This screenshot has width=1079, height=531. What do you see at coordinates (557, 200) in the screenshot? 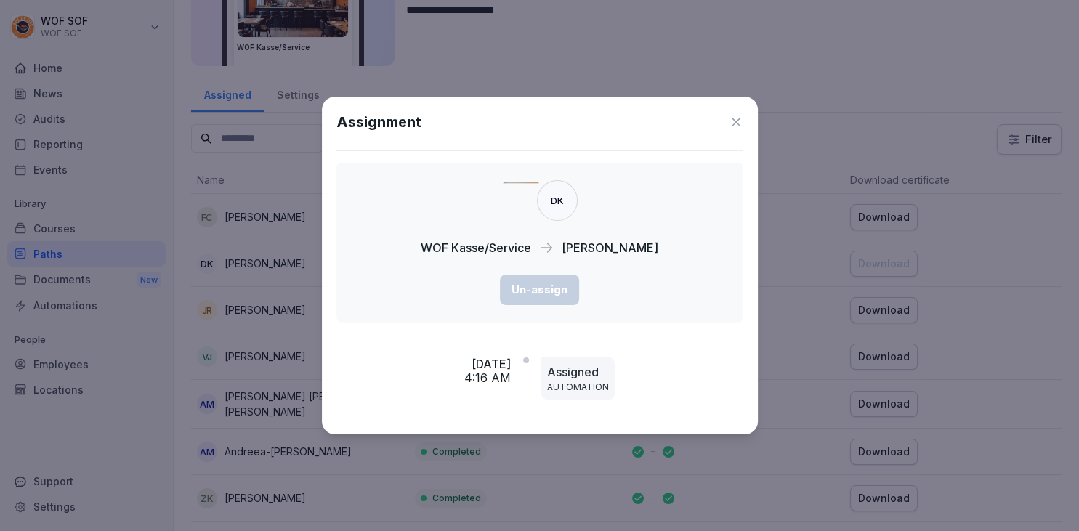
I see `div: DK` at bounding box center [557, 200].